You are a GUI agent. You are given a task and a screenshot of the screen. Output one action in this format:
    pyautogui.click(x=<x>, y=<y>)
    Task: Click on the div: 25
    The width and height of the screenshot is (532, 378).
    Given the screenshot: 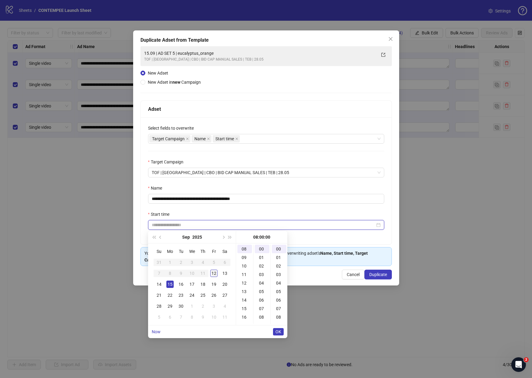 What is the action you would take?
    pyautogui.click(x=203, y=295)
    